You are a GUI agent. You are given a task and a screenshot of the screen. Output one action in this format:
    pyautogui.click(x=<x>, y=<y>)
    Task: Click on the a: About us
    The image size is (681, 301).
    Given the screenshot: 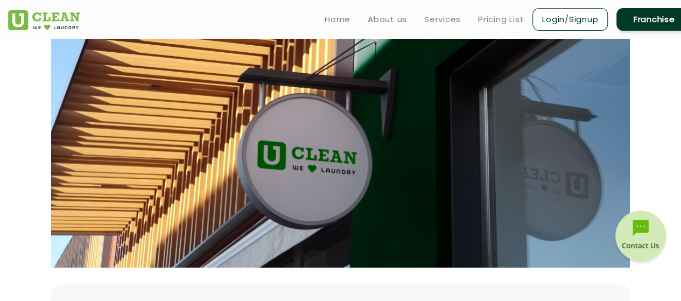 What is the action you would take?
    pyautogui.click(x=387, y=19)
    